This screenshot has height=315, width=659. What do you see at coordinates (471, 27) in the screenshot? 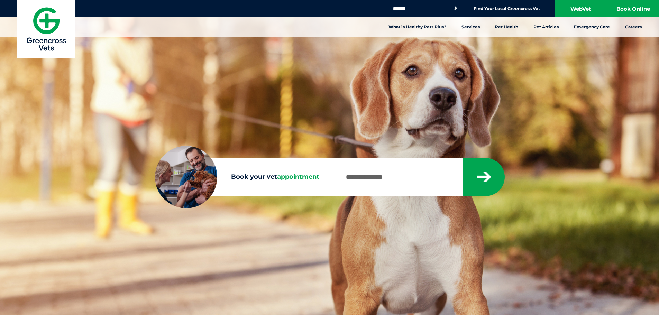
I see `a: Services` at bounding box center [471, 27].